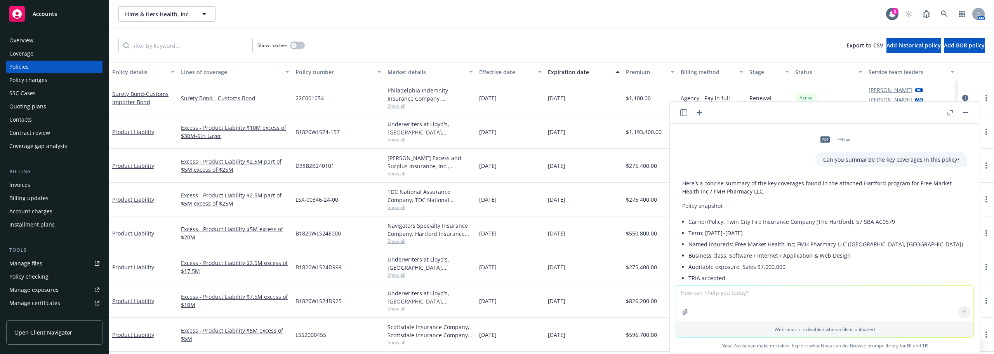 The height and width of the screenshot is (354, 994). I want to click on span: $826,200.00, so click(641, 300).